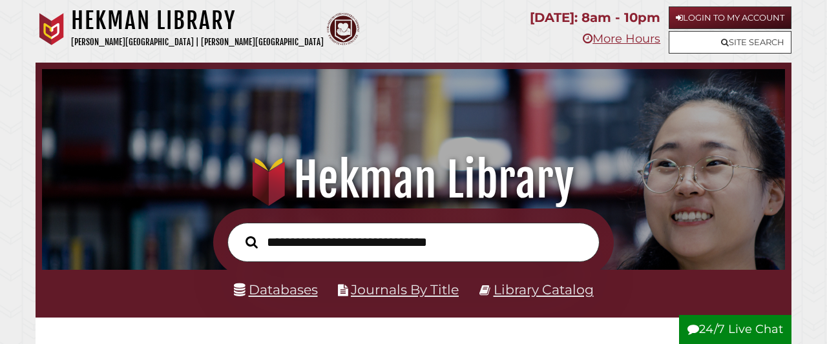  I want to click on a: Site Search, so click(730, 42).